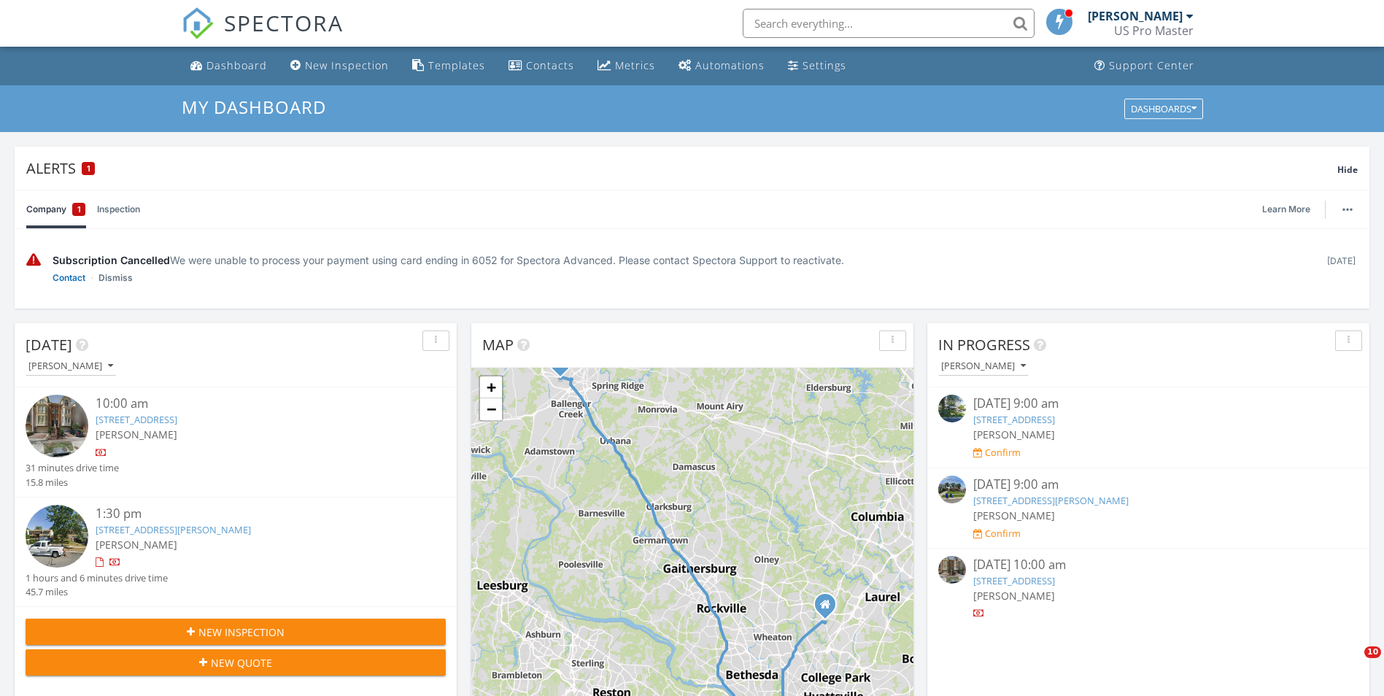 Image resolution: width=1384 pixels, height=696 pixels. Describe the element at coordinates (34, 260) in the screenshot. I see `img: warning-336e3c8b2db1497d2c3c.svg` at that location.